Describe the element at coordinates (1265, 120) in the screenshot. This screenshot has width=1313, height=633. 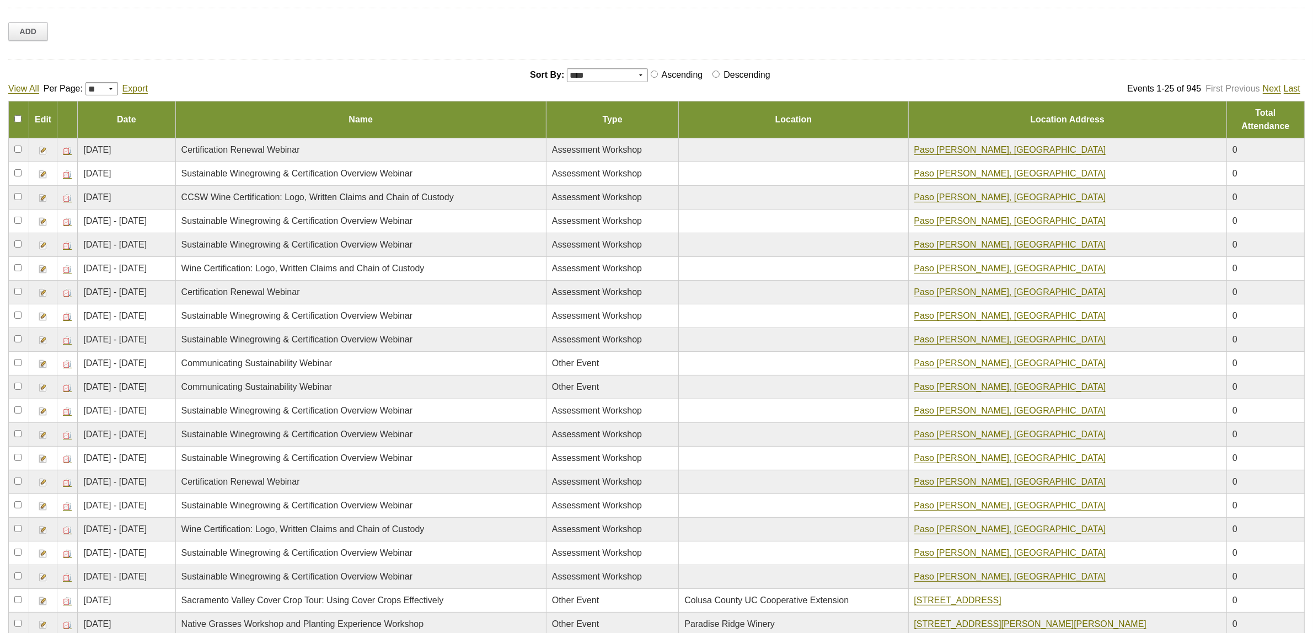
I see `td: Total Attendance` at that location.